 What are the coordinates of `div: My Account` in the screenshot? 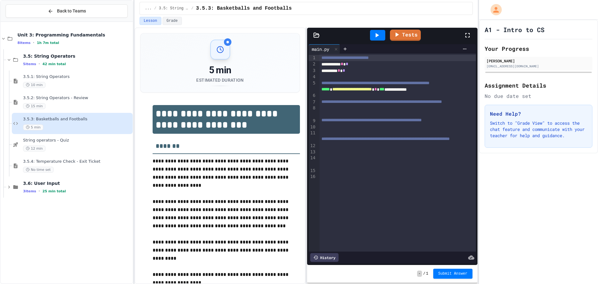 It's located at (493, 10).